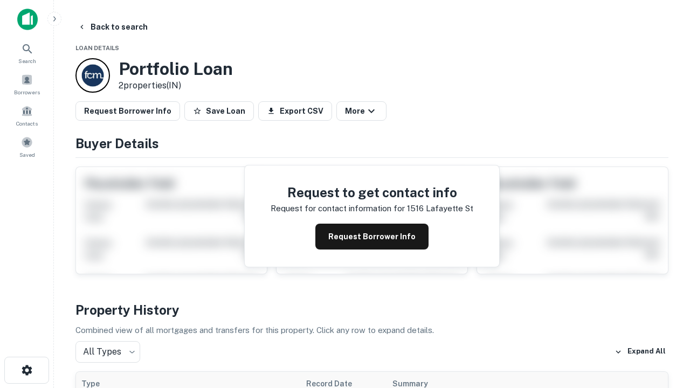 Image resolution: width=690 pixels, height=388 pixels. What do you see at coordinates (663, 293) in the screenshot?
I see `div: Chat Widget` at bounding box center [663, 293].